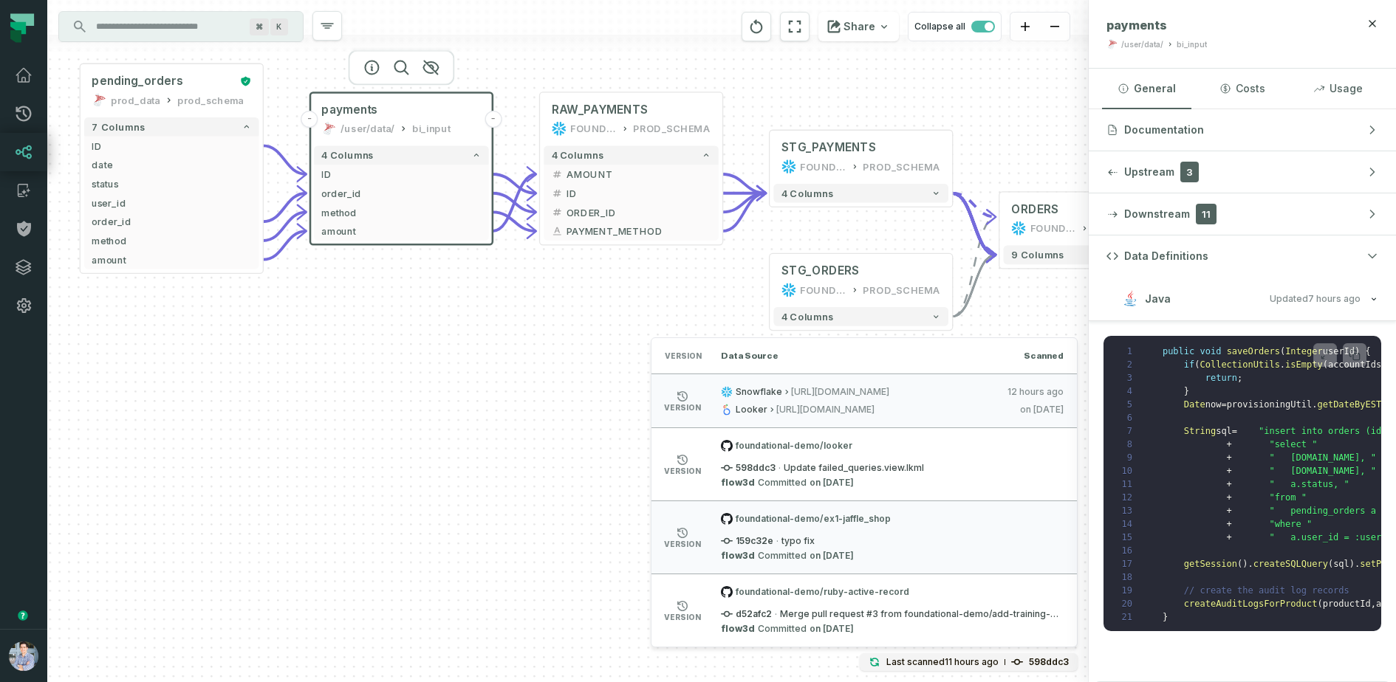  I want to click on span: String, so click(1199, 431).